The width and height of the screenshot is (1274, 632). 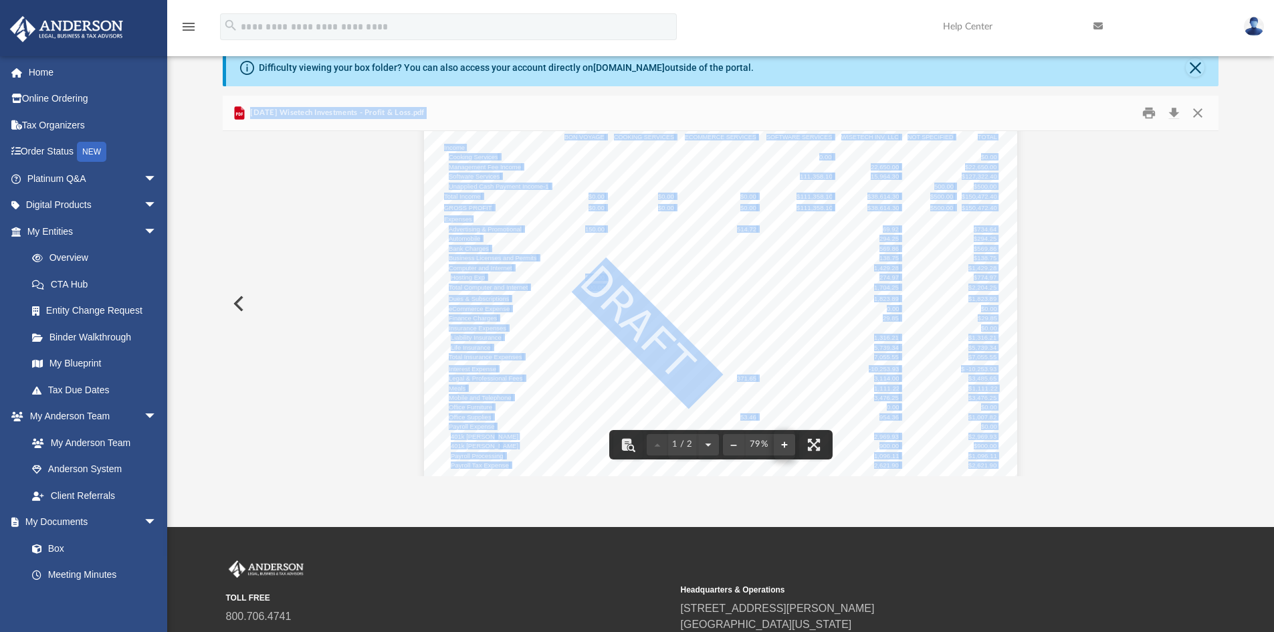 What do you see at coordinates (983, 357) in the screenshot?
I see `span: $7,055.55` at bounding box center [983, 357].